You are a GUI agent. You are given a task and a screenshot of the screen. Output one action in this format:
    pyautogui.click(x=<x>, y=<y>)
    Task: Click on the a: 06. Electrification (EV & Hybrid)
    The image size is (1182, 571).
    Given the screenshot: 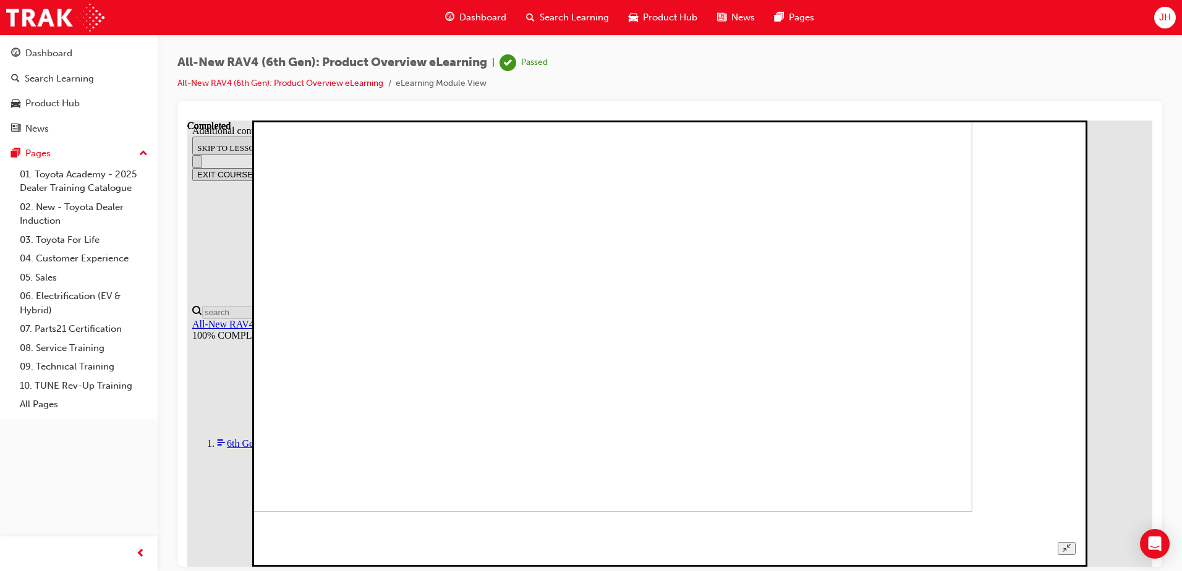 What is the action you would take?
    pyautogui.click(x=83, y=303)
    